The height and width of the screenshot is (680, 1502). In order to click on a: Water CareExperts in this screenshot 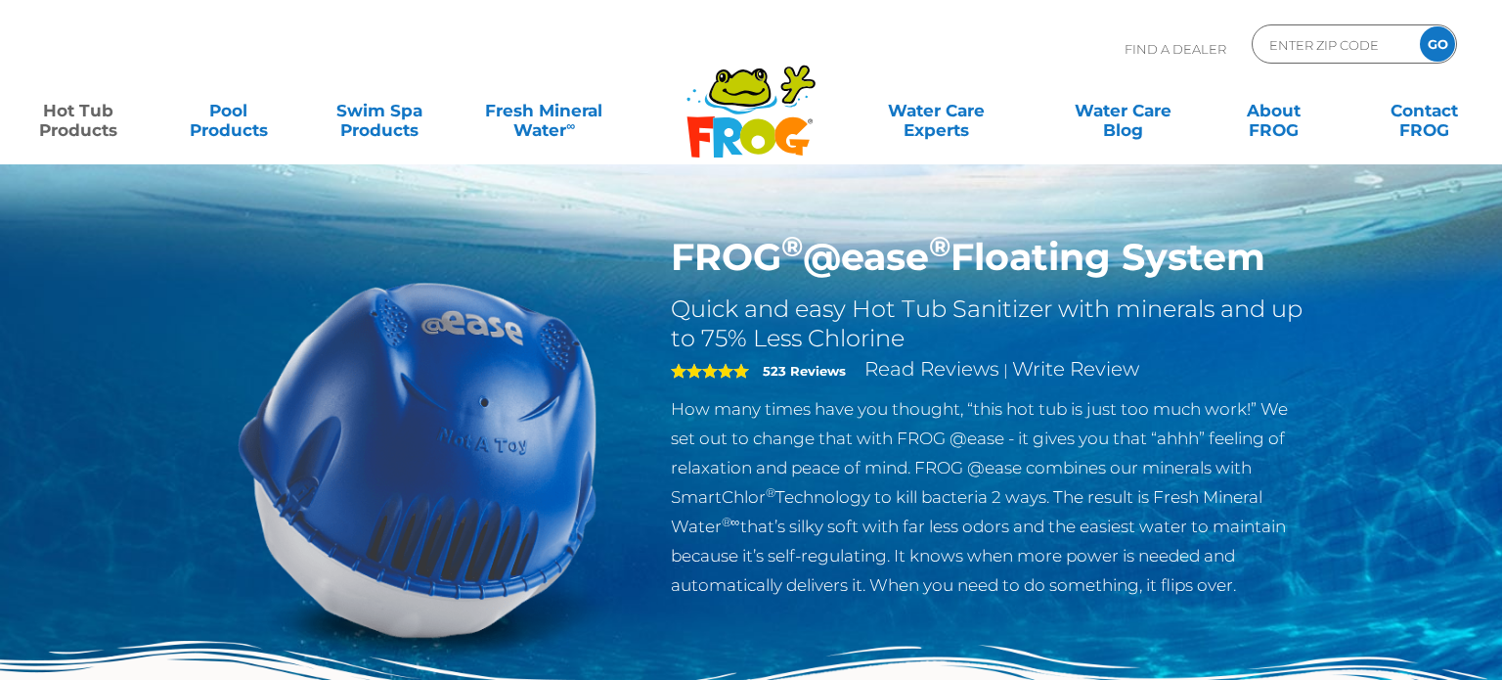, I will do `click(936, 111)`.